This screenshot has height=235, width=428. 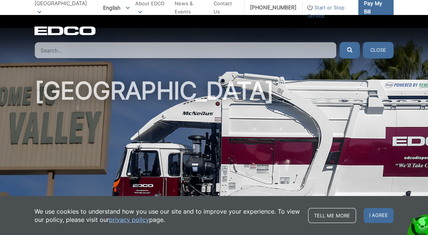 What do you see at coordinates (350, 50) in the screenshot?
I see `button: Submit the search query.` at bounding box center [350, 50].